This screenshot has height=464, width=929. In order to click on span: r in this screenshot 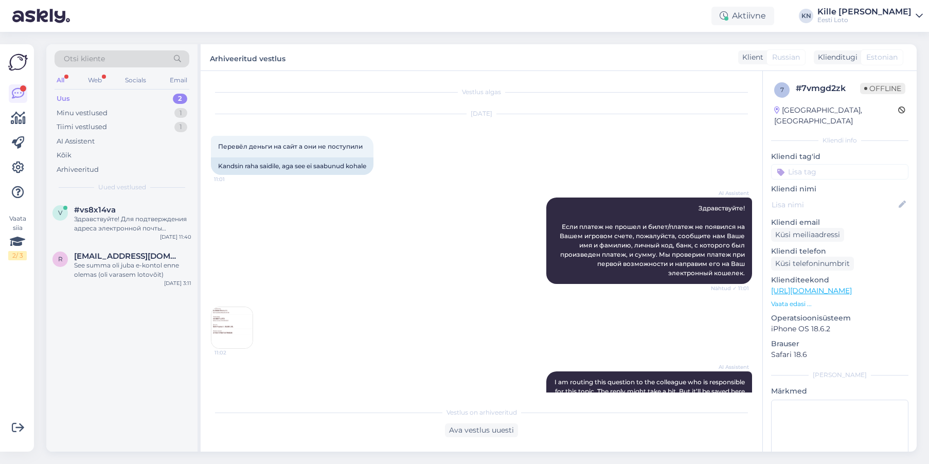, I will do `click(60, 259)`.